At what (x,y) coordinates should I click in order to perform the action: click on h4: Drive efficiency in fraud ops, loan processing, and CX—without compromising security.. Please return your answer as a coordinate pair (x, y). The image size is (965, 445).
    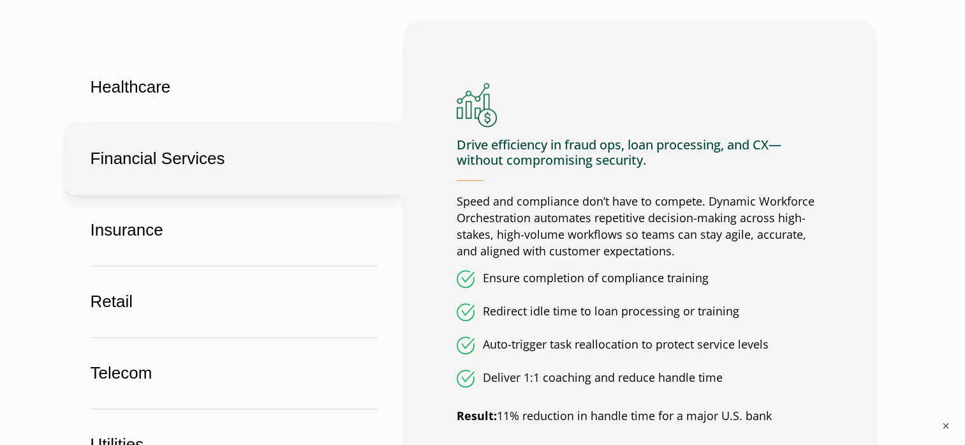
    Looking at the image, I should click on (640, 159).